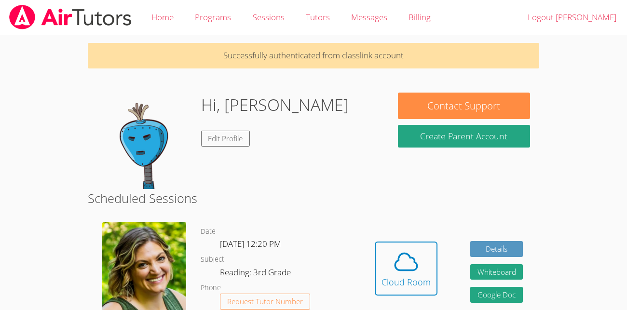 The image size is (627, 310). Describe the element at coordinates (256, 274) in the screenshot. I see `dd: Reading: 3rd Grade` at that location.